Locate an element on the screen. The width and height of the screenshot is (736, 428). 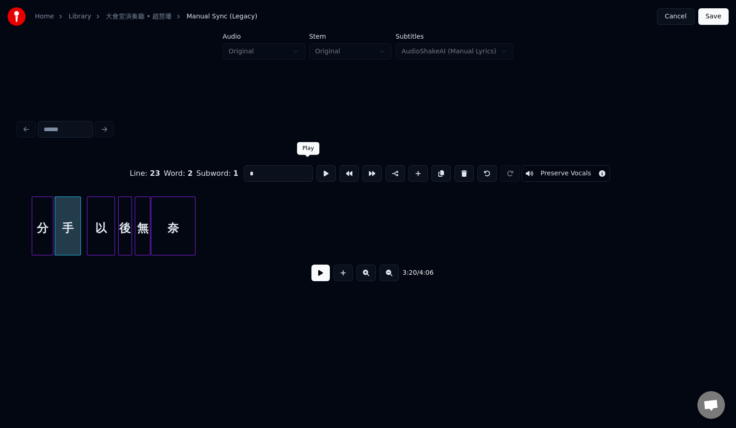
div: Open chat is located at coordinates (711, 405).